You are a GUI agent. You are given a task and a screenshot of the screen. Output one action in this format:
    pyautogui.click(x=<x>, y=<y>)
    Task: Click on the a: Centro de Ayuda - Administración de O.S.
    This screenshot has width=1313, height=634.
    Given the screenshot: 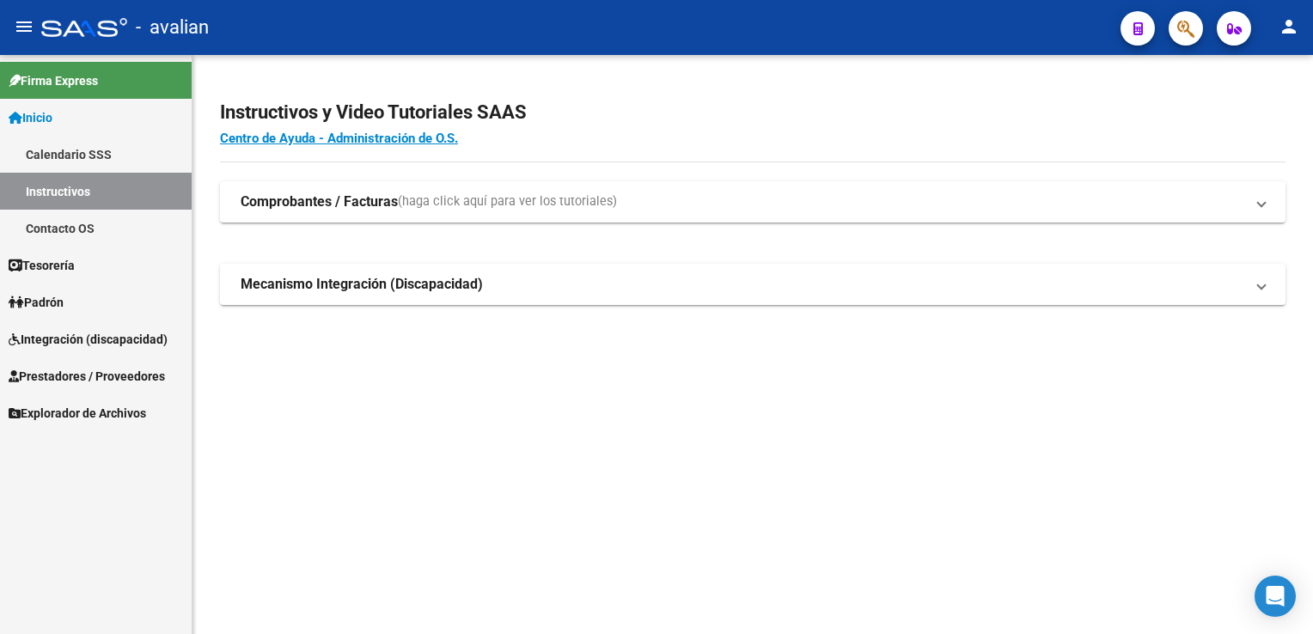 What is the action you would take?
    pyautogui.click(x=339, y=138)
    